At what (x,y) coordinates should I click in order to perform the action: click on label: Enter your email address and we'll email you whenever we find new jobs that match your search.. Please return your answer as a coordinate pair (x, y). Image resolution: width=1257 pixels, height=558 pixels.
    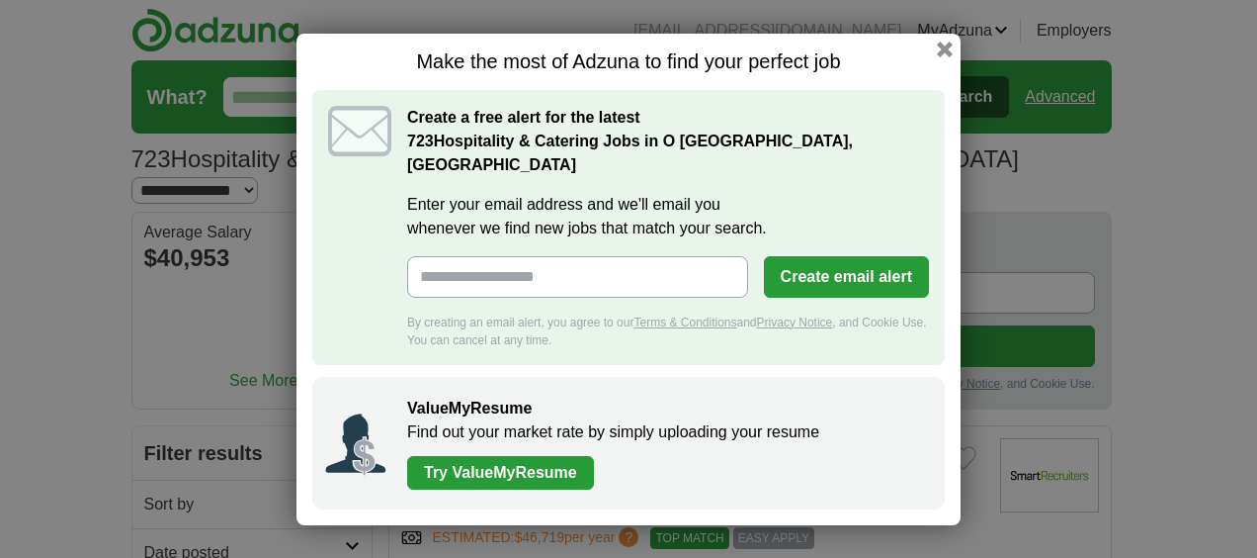
    Looking at the image, I should click on (668, 216).